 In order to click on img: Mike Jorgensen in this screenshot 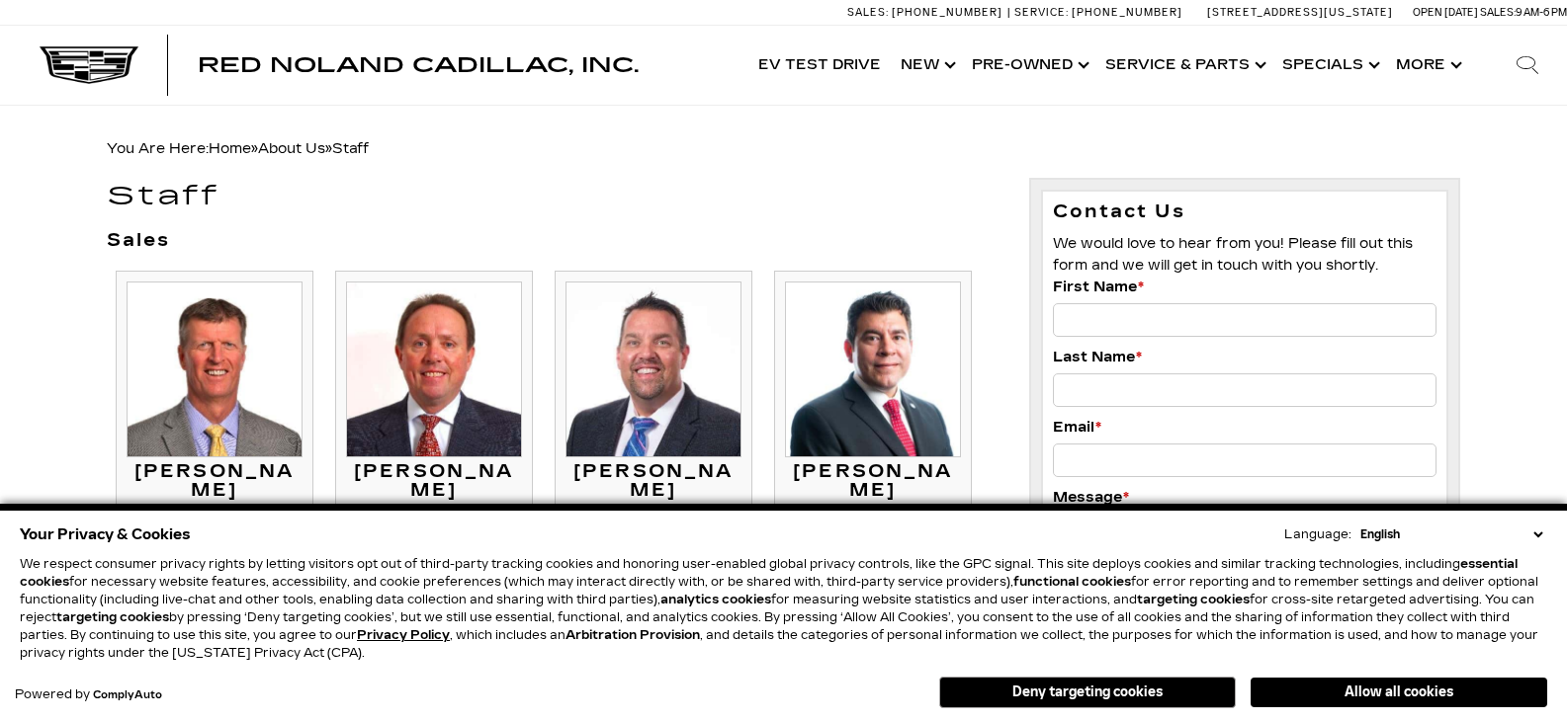, I will do `click(214, 370)`.